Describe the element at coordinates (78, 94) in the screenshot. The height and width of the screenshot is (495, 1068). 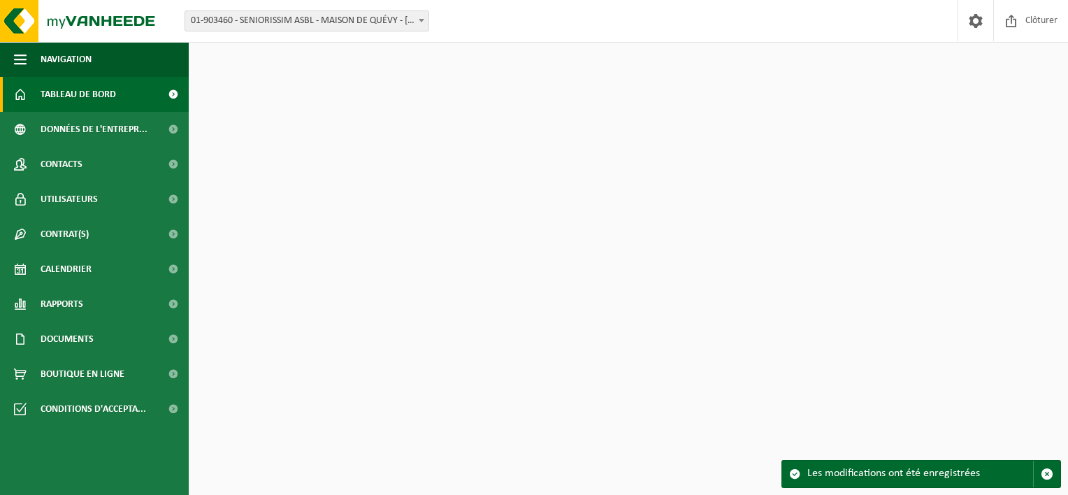
I see `span: Tableau de bord` at that location.